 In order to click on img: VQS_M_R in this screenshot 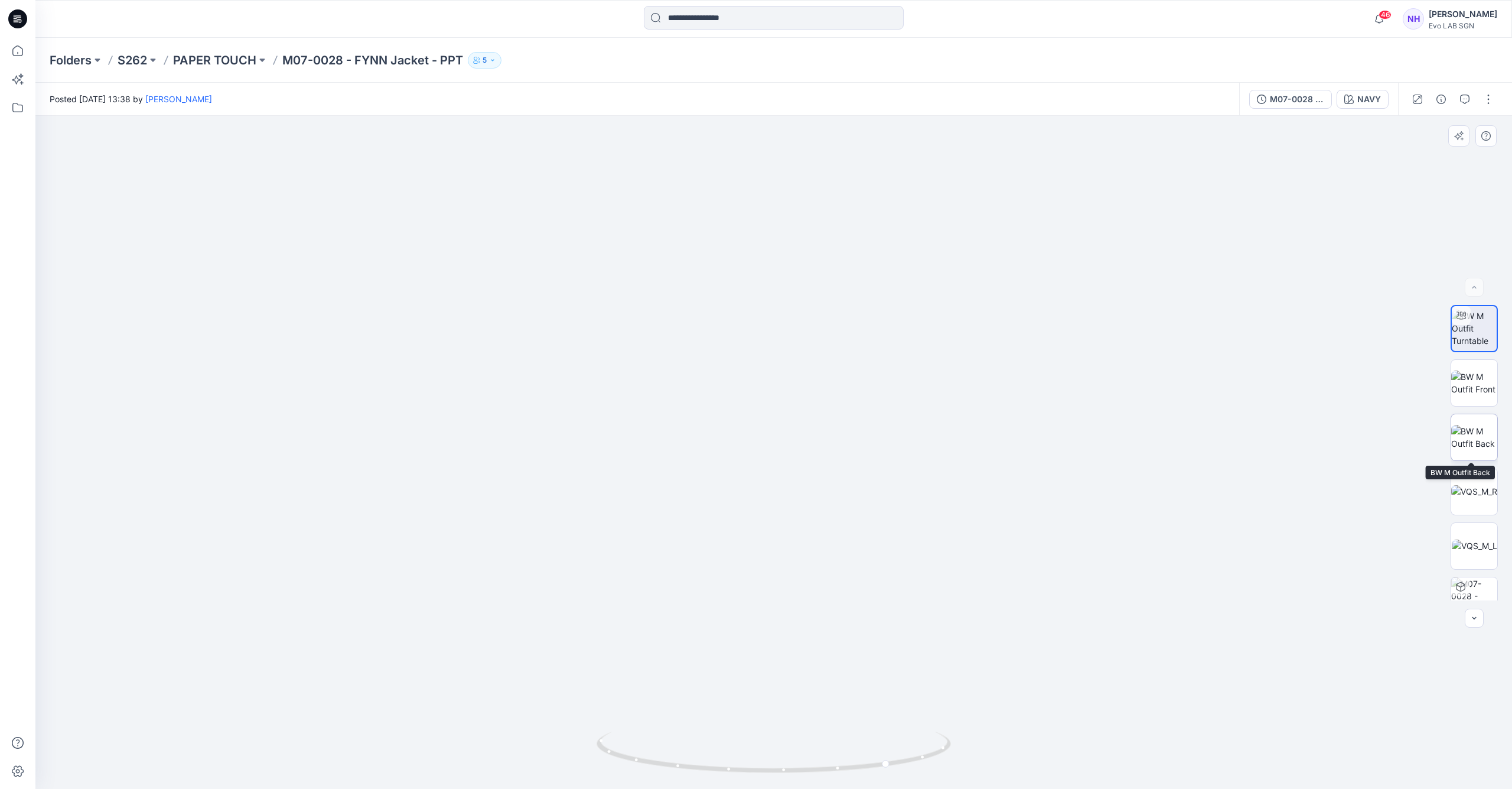, I will do `click(1475, 491)`.